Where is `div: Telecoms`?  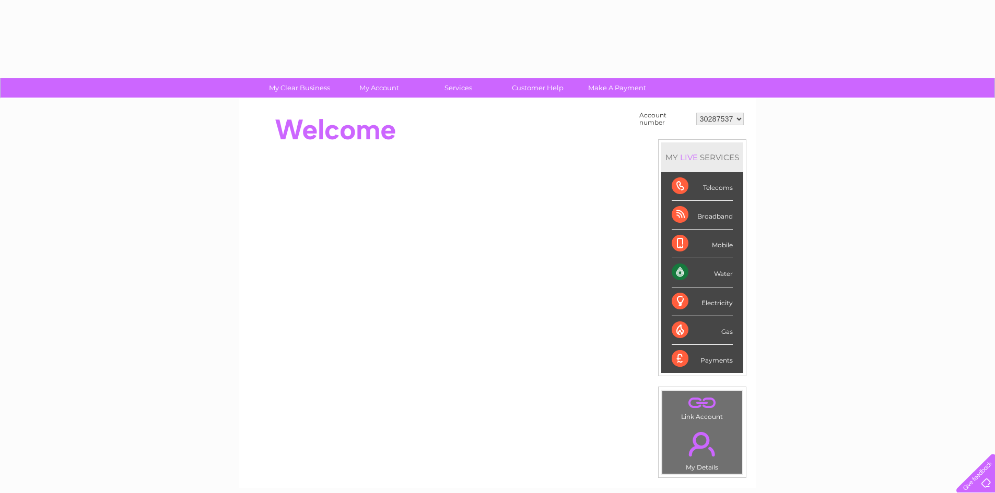 div: Telecoms is located at coordinates (702, 186).